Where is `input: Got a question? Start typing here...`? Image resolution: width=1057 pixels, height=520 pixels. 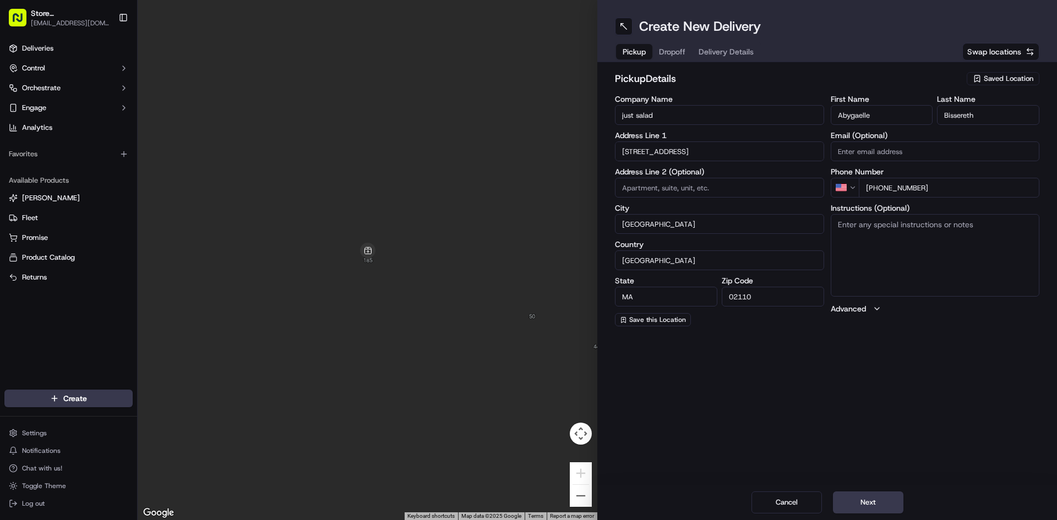
input: Got a question? Start typing here... is located at coordinates (113, 77).